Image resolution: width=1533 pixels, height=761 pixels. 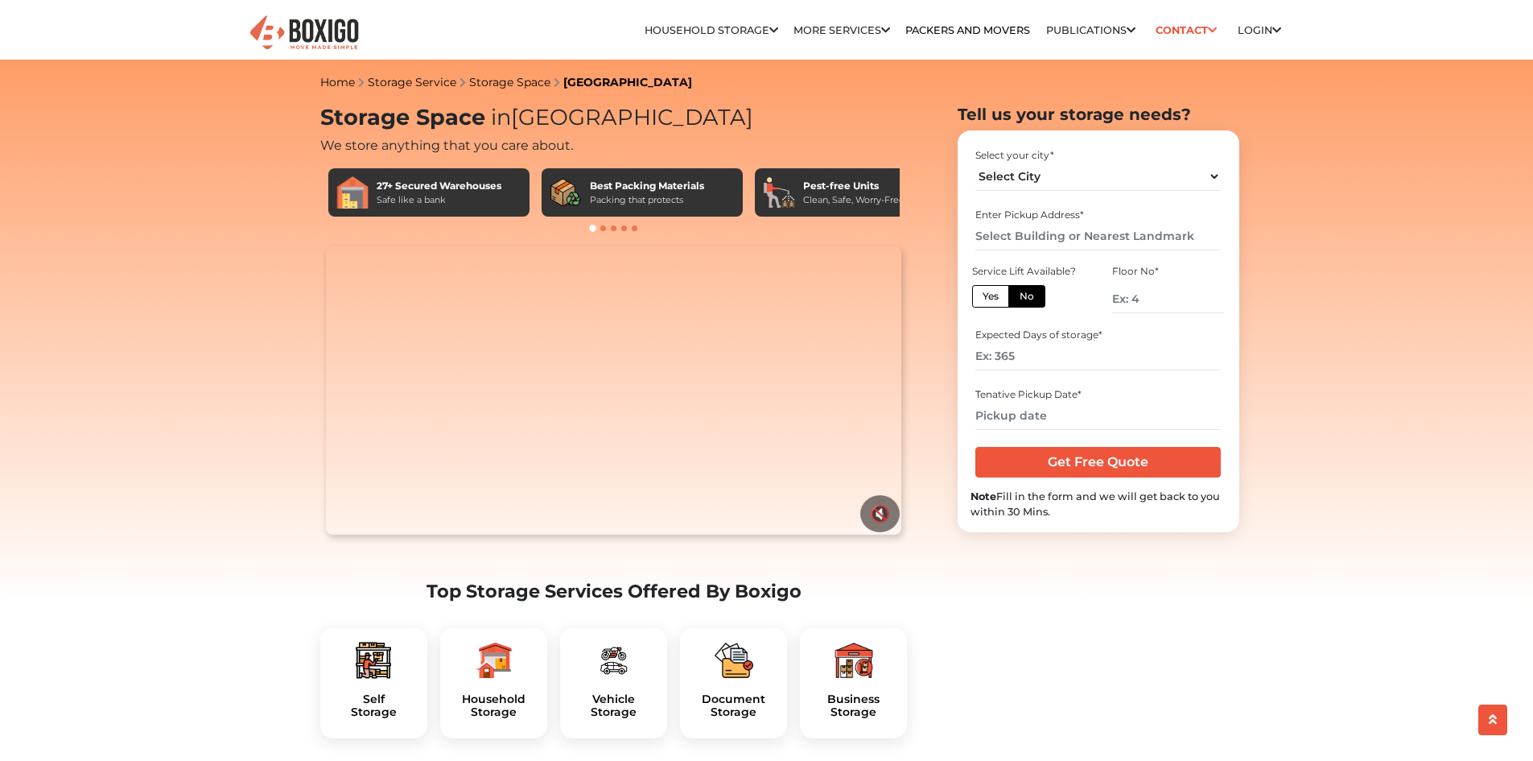 What do you see at coordinates (447, 145) in the screenshot?
I see `span: We store anything that you care about.` at bounding box center [447, 145].